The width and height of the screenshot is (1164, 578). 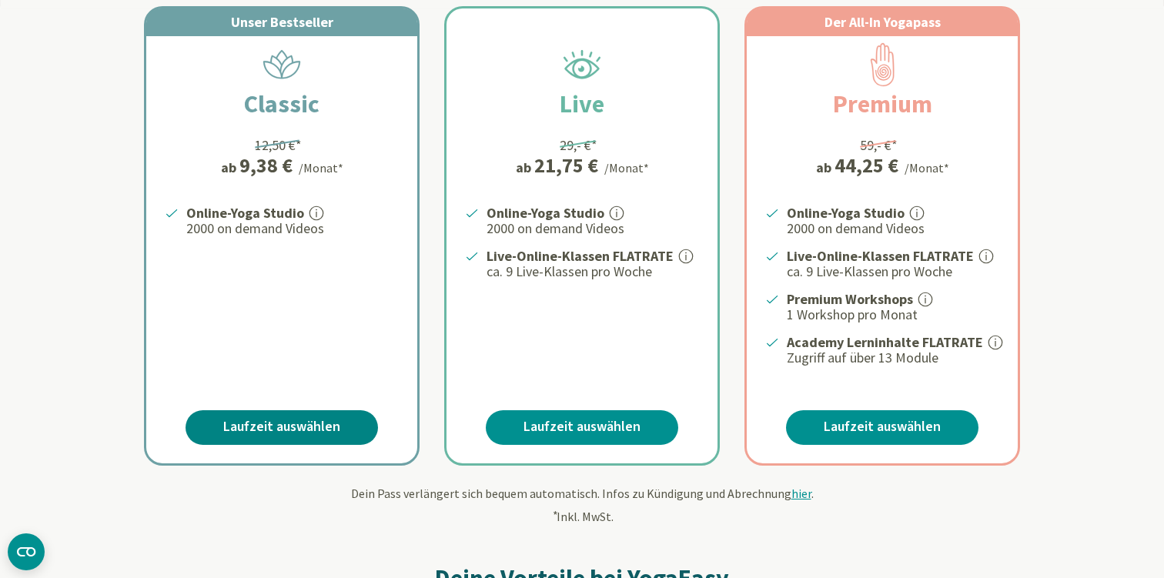 What do you see at coordinates (582, 104) in the screenshot?
I see `h2: Live` at bounding box center [582, 104].